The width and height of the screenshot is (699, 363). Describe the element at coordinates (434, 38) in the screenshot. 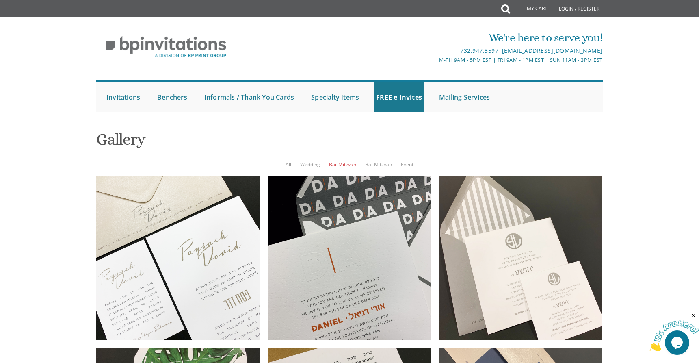

I see `div: We're here to serve you!` at that location.